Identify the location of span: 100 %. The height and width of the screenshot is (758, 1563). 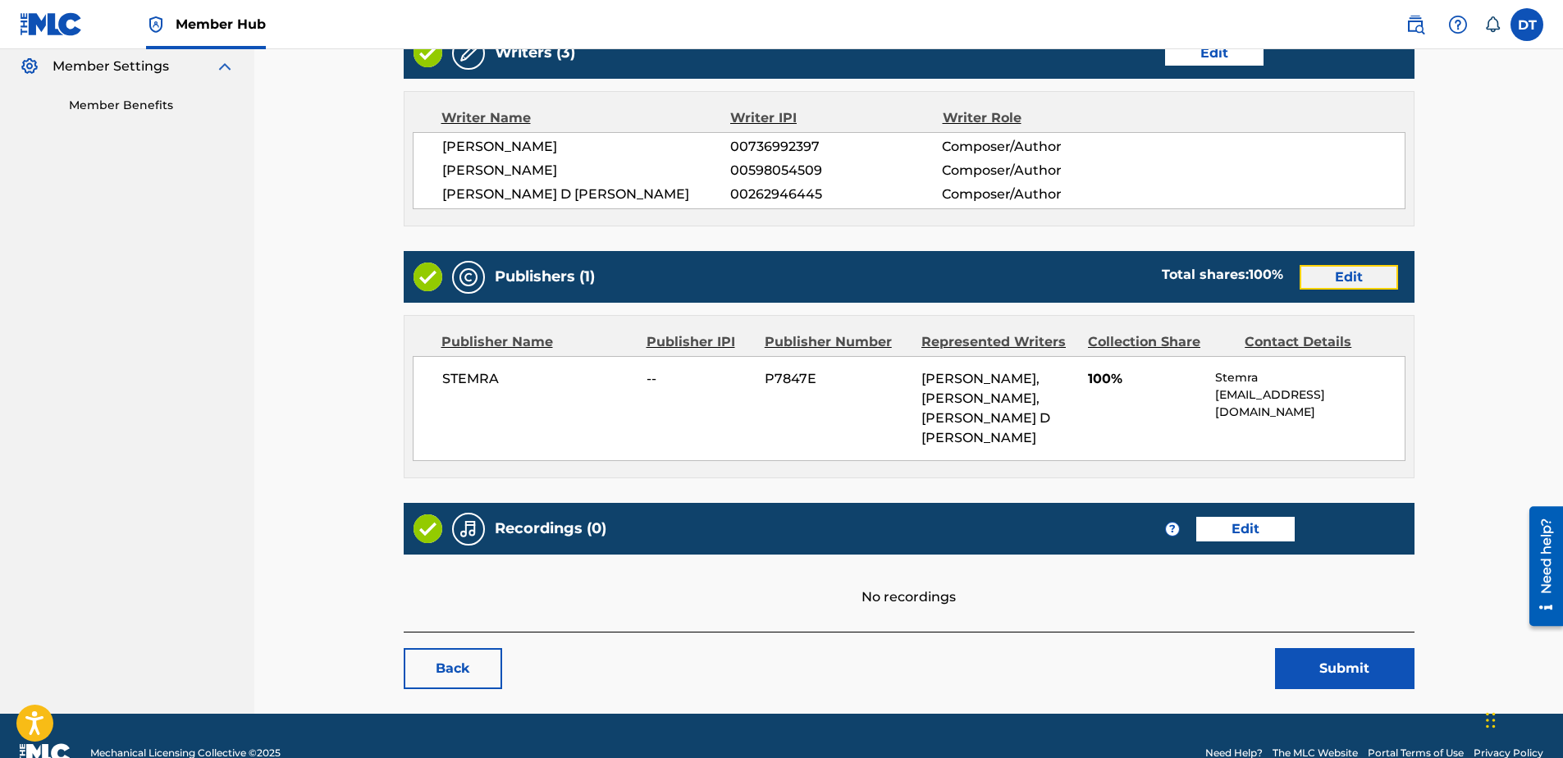
(1266, 274).